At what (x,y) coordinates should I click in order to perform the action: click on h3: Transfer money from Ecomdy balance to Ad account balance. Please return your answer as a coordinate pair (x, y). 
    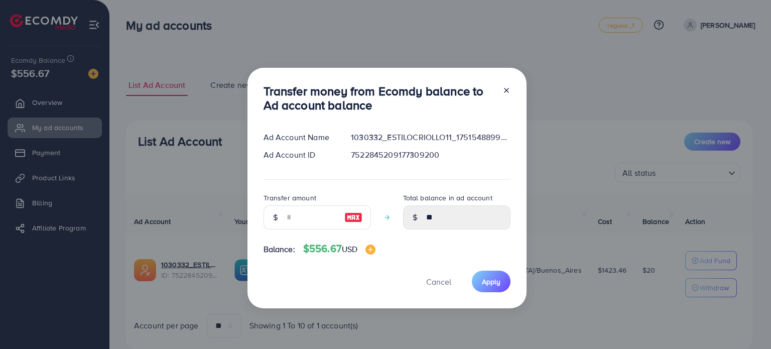
    Looking at the image, I should click on (379, 98).